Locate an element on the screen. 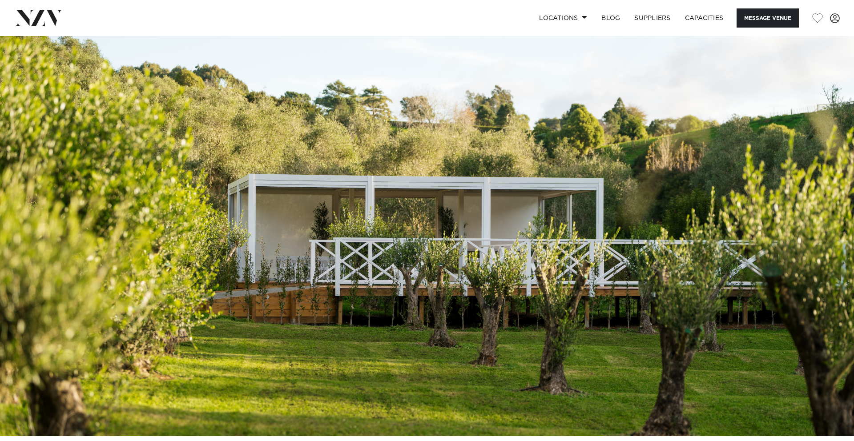  button: Message Venue is located at coordinates (768, 18).